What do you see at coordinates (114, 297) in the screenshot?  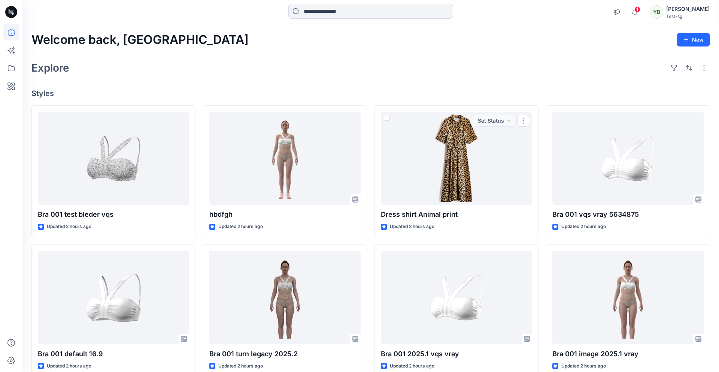 I see `a: Bra 001 default 16.9` at bounding box center [114, 297].